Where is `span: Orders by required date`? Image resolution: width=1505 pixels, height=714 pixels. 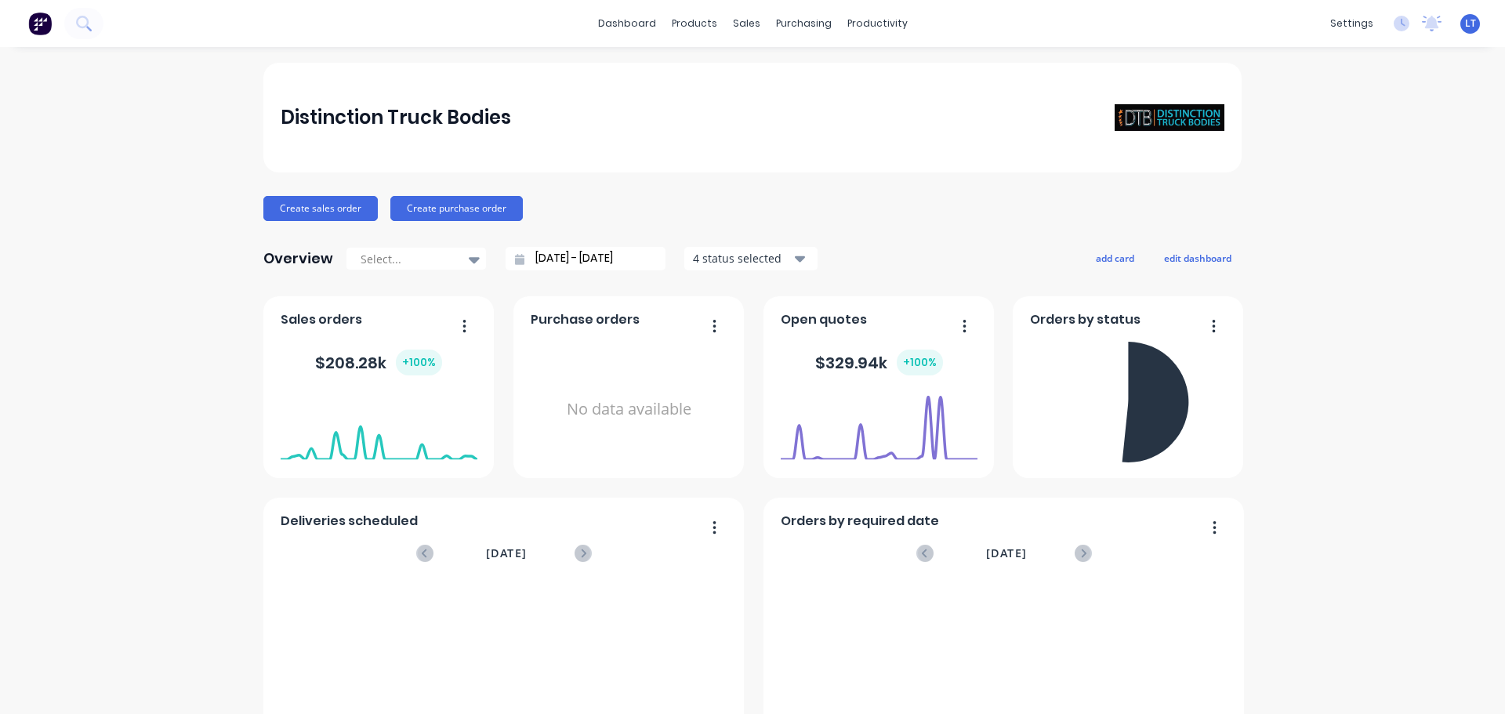
span: Orders by required date is located at coordinates (860, 521).